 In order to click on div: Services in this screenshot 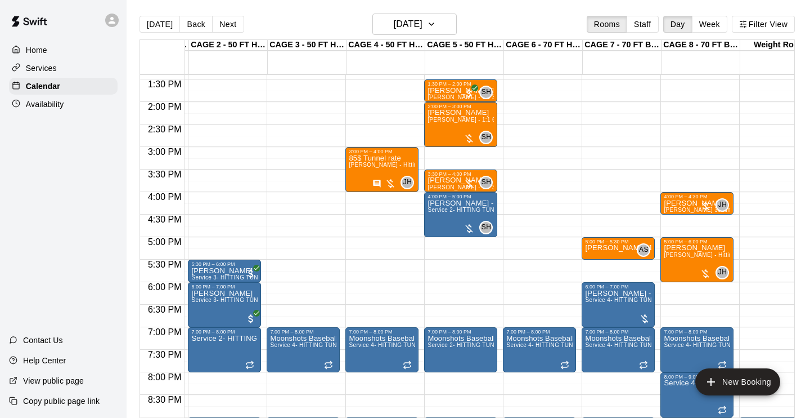, I will do `click(63, 68)`.